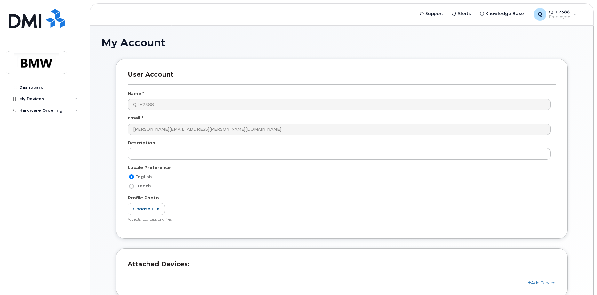  Describe the element at coordinates (143, 186) in the screenshot. I see `span: French` at that location.